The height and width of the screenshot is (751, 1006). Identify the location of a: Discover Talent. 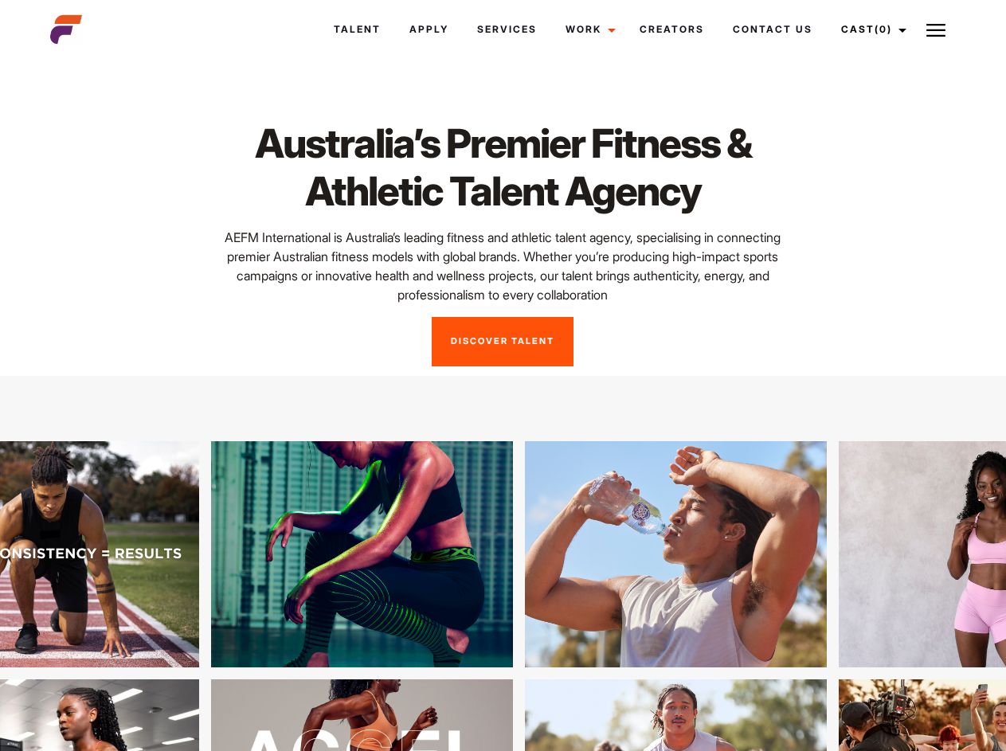
(503, 342).